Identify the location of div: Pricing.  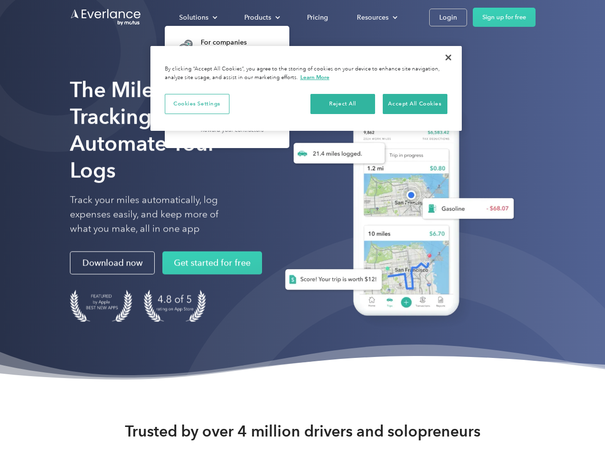
(317, 17).